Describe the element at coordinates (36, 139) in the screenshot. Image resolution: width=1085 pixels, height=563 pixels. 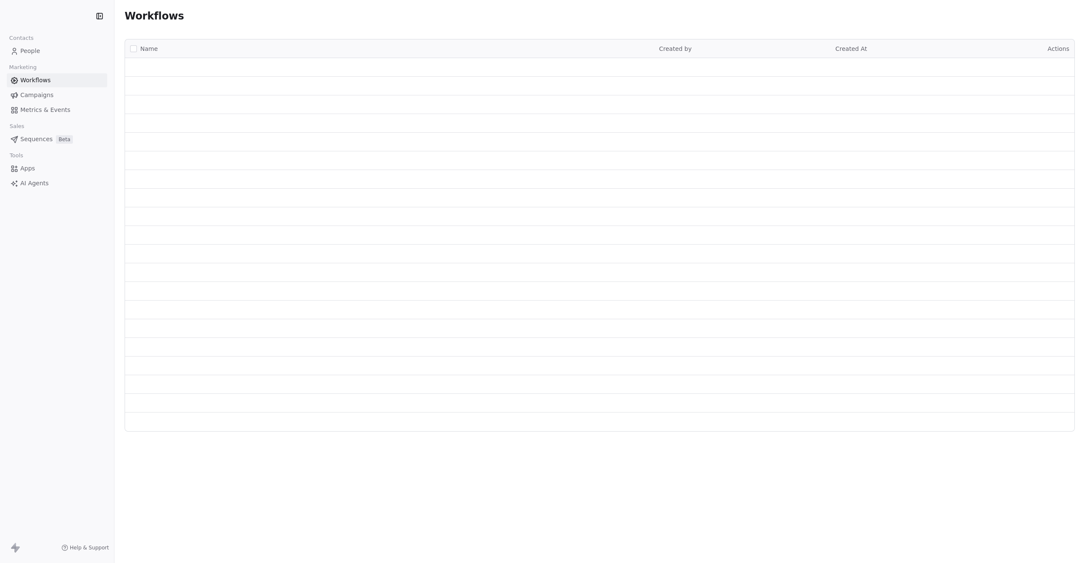
I see `span: Sequences` at that location.